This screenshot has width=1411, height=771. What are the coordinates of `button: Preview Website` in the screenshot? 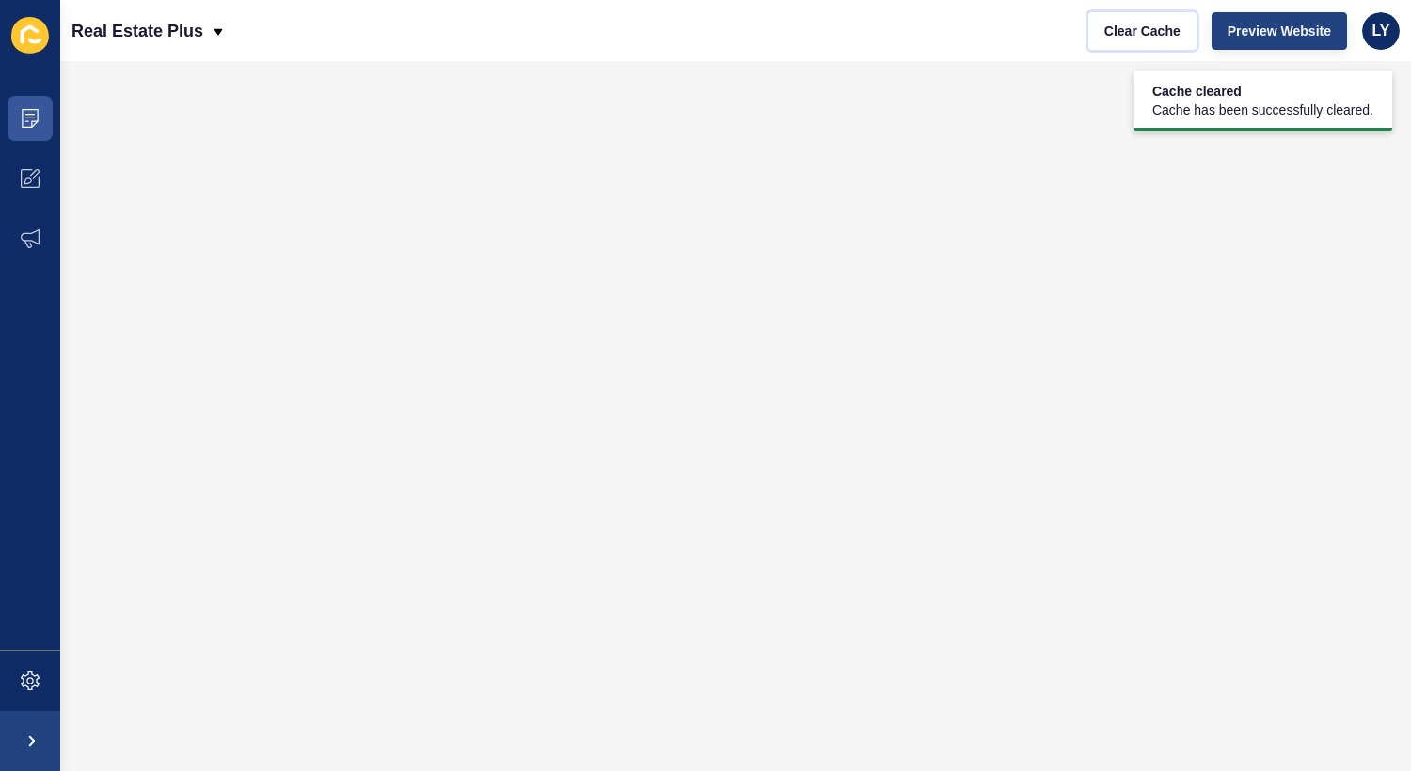 It's located at (1279, 31).